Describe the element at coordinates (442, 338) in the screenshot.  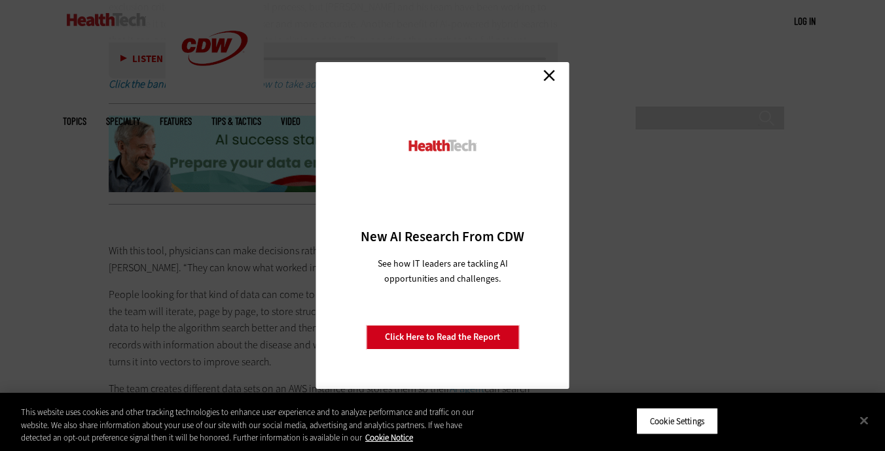
I see `a: Click Here to Read the Report` at that location.